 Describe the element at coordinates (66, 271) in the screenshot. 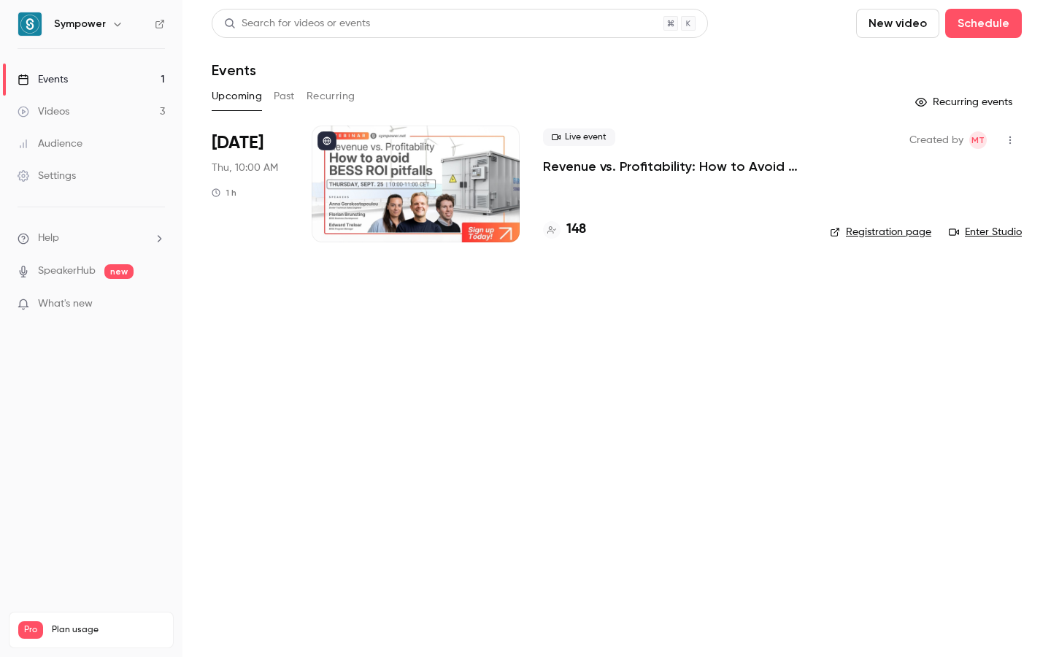

I see `a: SpeakerHub` at that location.